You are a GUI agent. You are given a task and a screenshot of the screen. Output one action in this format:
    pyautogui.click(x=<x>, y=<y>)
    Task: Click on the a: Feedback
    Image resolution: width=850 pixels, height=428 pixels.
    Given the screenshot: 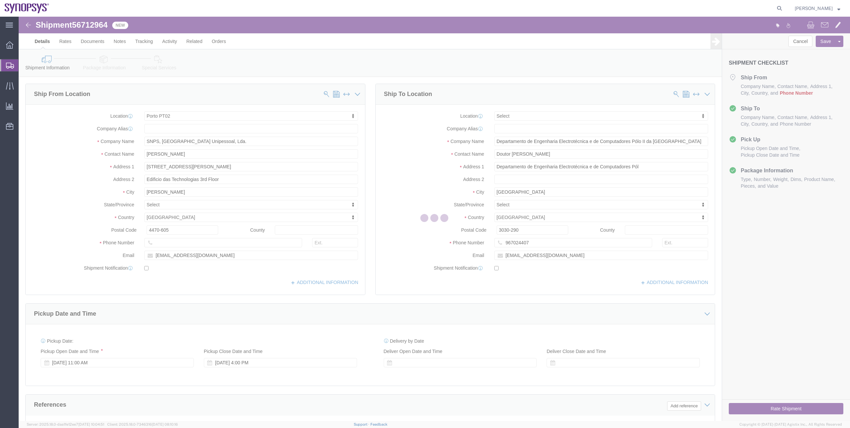 What is the action you would take?
    pyautogui.click(x=379, y=424)
    